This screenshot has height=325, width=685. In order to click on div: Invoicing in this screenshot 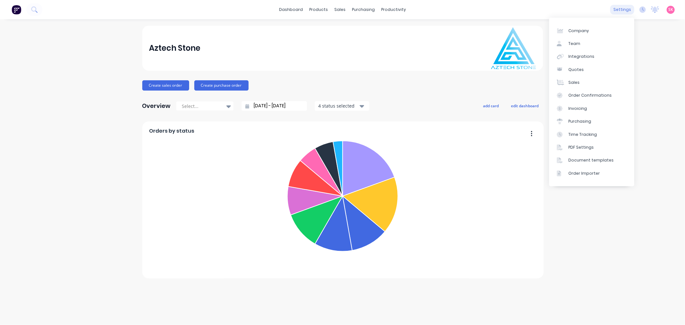, I will do `click(578, 109)`.